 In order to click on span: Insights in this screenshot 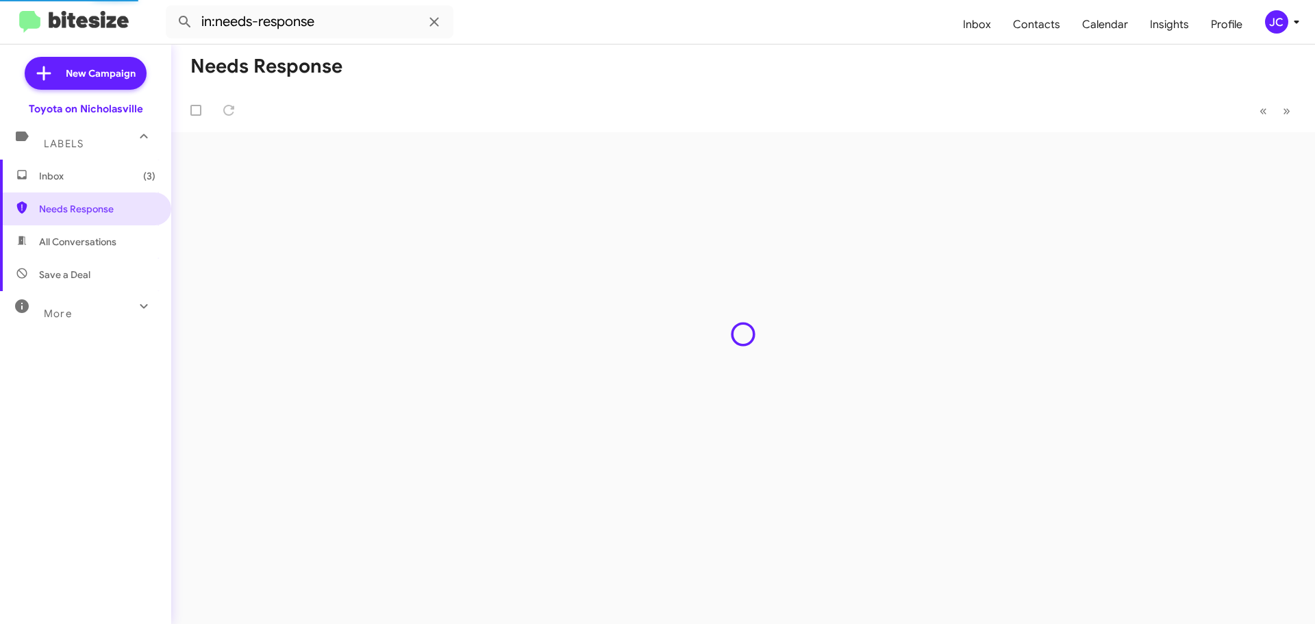, I will do `click(1169, 25)`.